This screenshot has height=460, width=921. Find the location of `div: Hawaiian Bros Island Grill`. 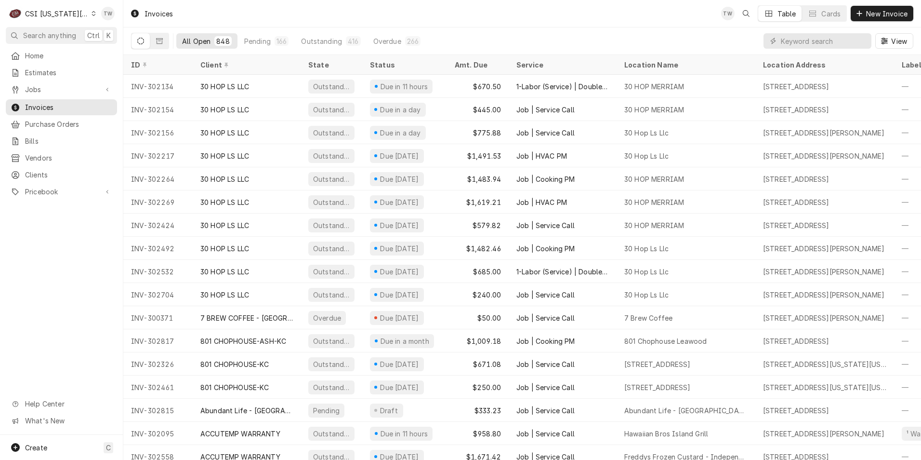

div: Hawaiian Bros Island Grill is located at coordinates (666, 433).